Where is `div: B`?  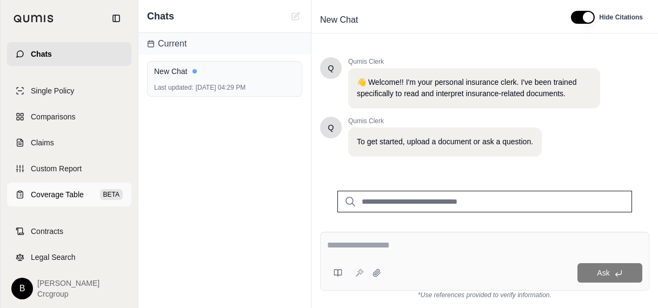
div: B is located at coordinates (22, 289).